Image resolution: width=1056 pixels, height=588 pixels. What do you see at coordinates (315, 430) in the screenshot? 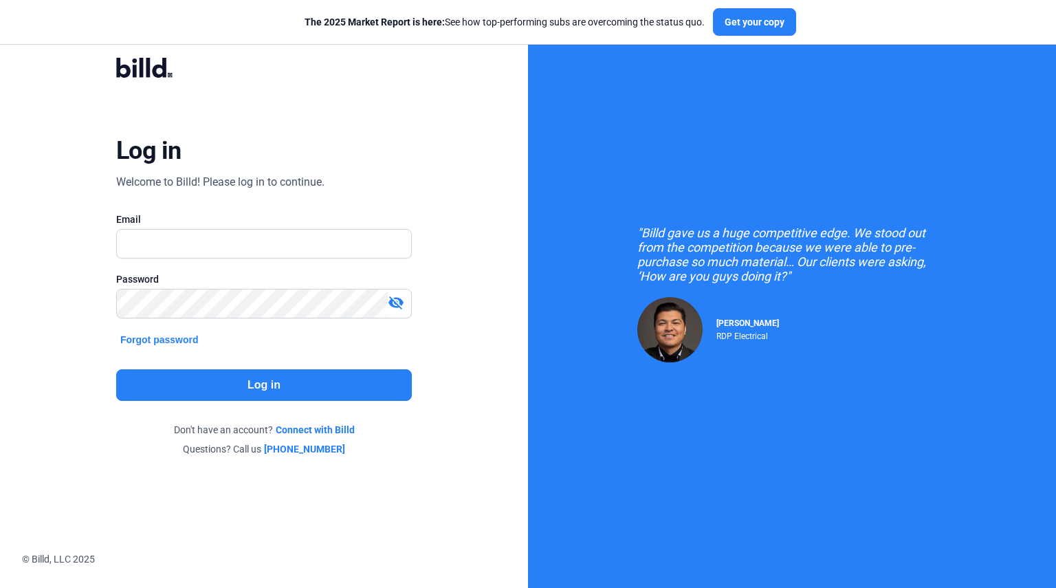
I see `a: Connect with Billd` at bounding box center [315, 430].